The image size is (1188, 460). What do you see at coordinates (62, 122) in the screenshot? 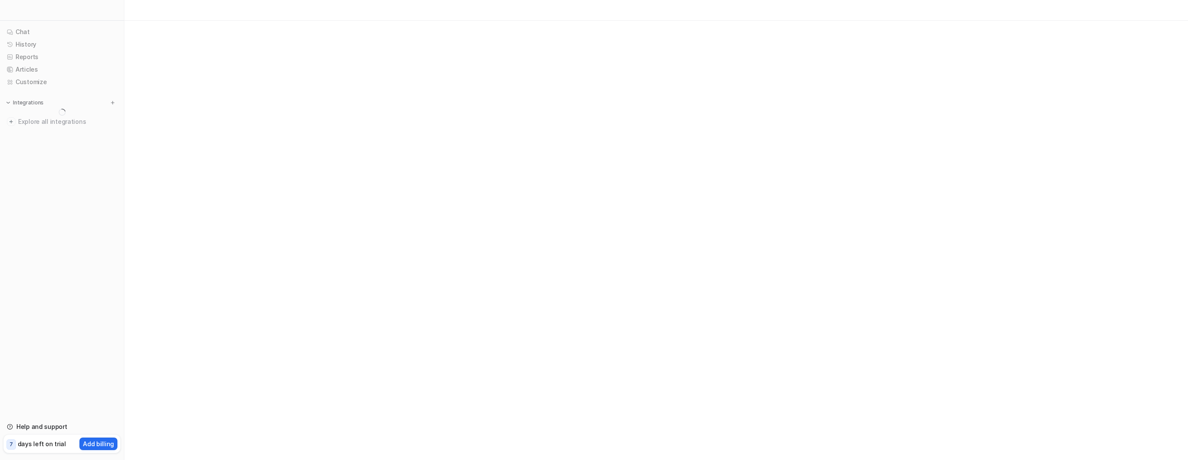
I see `a: Explore all integrations` at bounding box center [62, 122].